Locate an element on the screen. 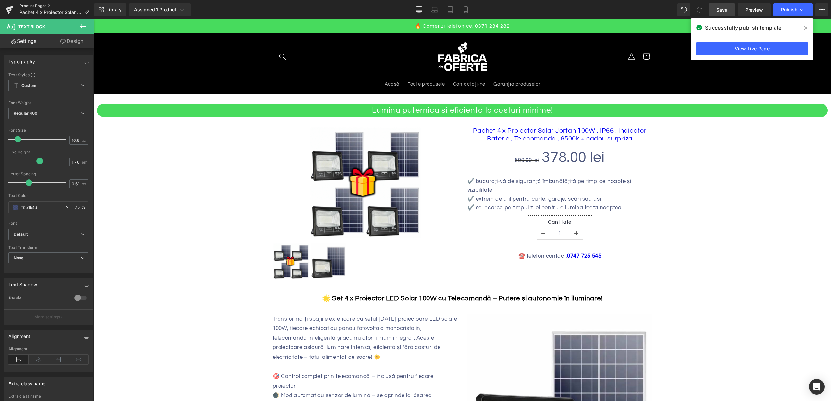 The image size is (831, 401). a: Contactaţi-ne is located at coordinates (375, 65).